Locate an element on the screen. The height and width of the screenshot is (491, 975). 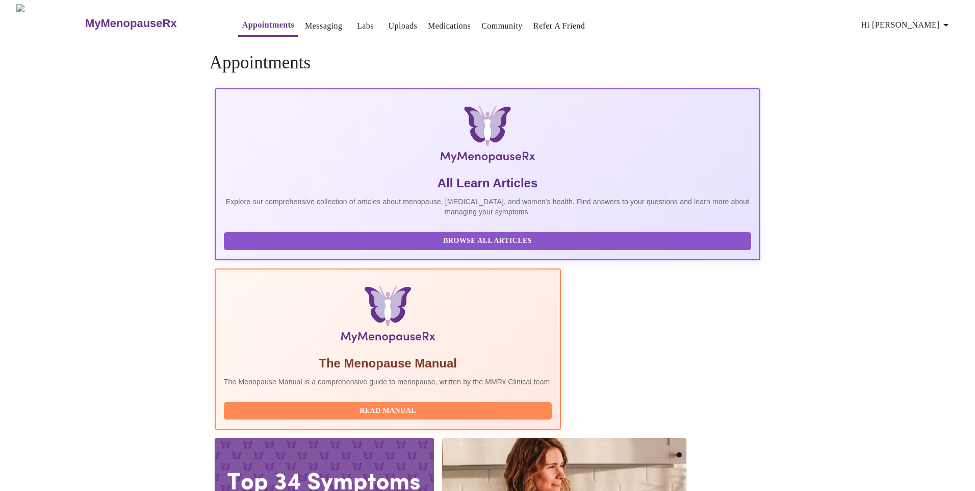
button: Browse All Articles is located at coordinates (487, 241).